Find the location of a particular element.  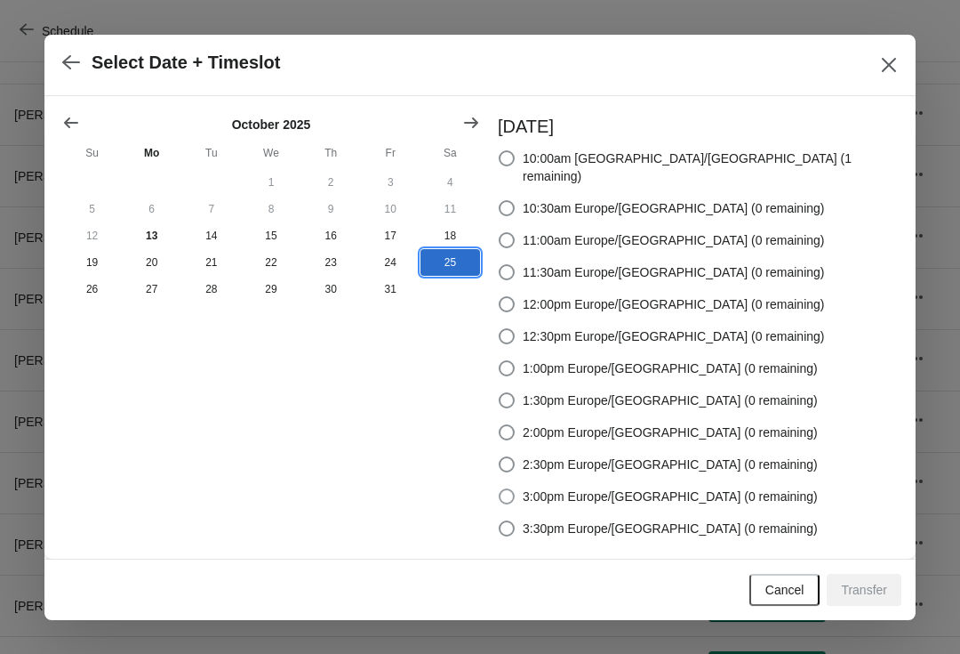

button: Monday October 27 2025 is located at coordinates (151, 289).